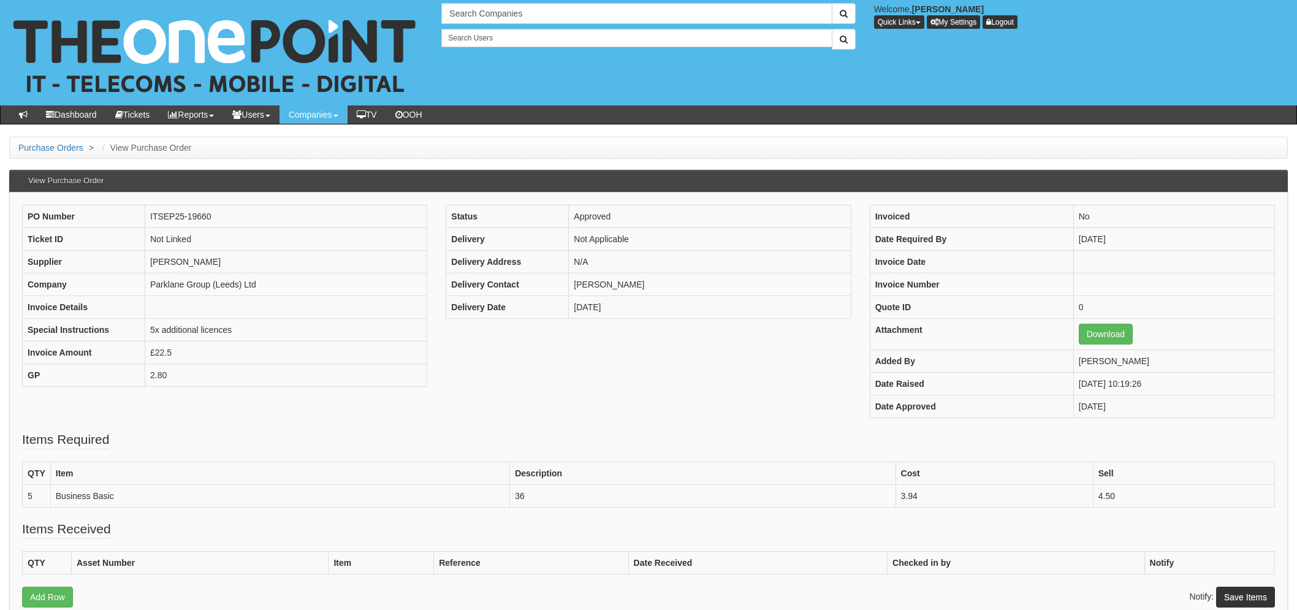  Describe the element at coordinates (145, 148) in the screenshot. I see `li: View Purchase Order` at that location.